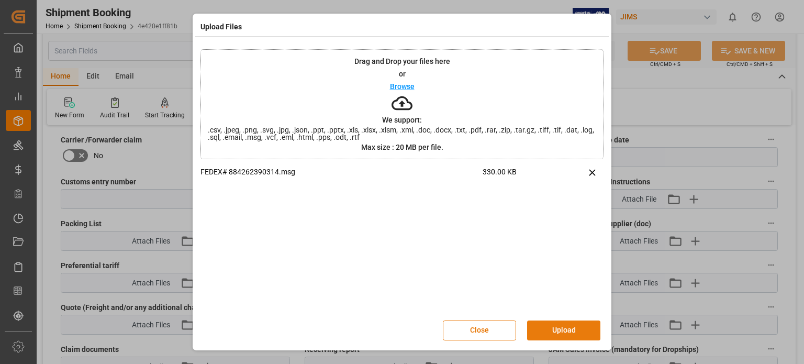  I want to click on div: Drag and Drop your files hereorBrowseWe support:.csv, .jpeg, .png, .svg, .jpg, .json, .ppt, .pptx..., so click(402, 104).